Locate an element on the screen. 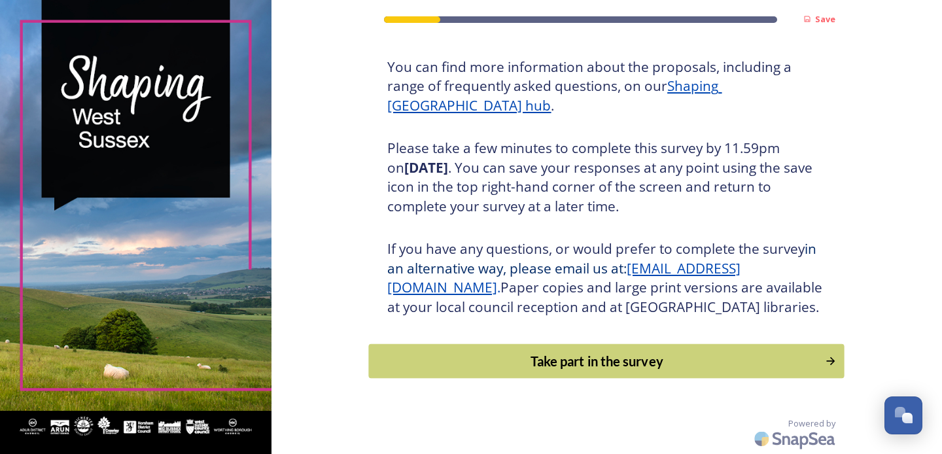 The width and height of the screenshot is (942, 454). div: Take part in the survey is located at coordinates (597, 361).